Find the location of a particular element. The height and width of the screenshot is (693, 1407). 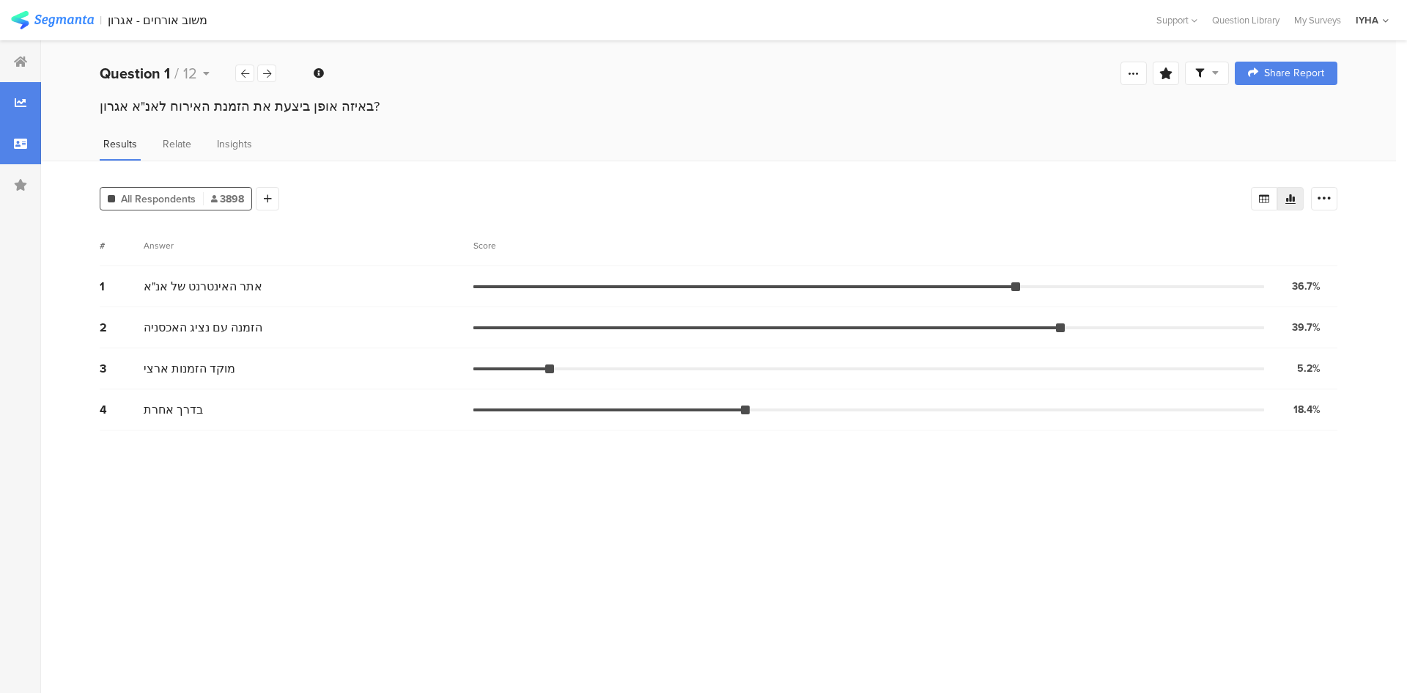

div: 36.7% is located at coordinates (1306, 286).